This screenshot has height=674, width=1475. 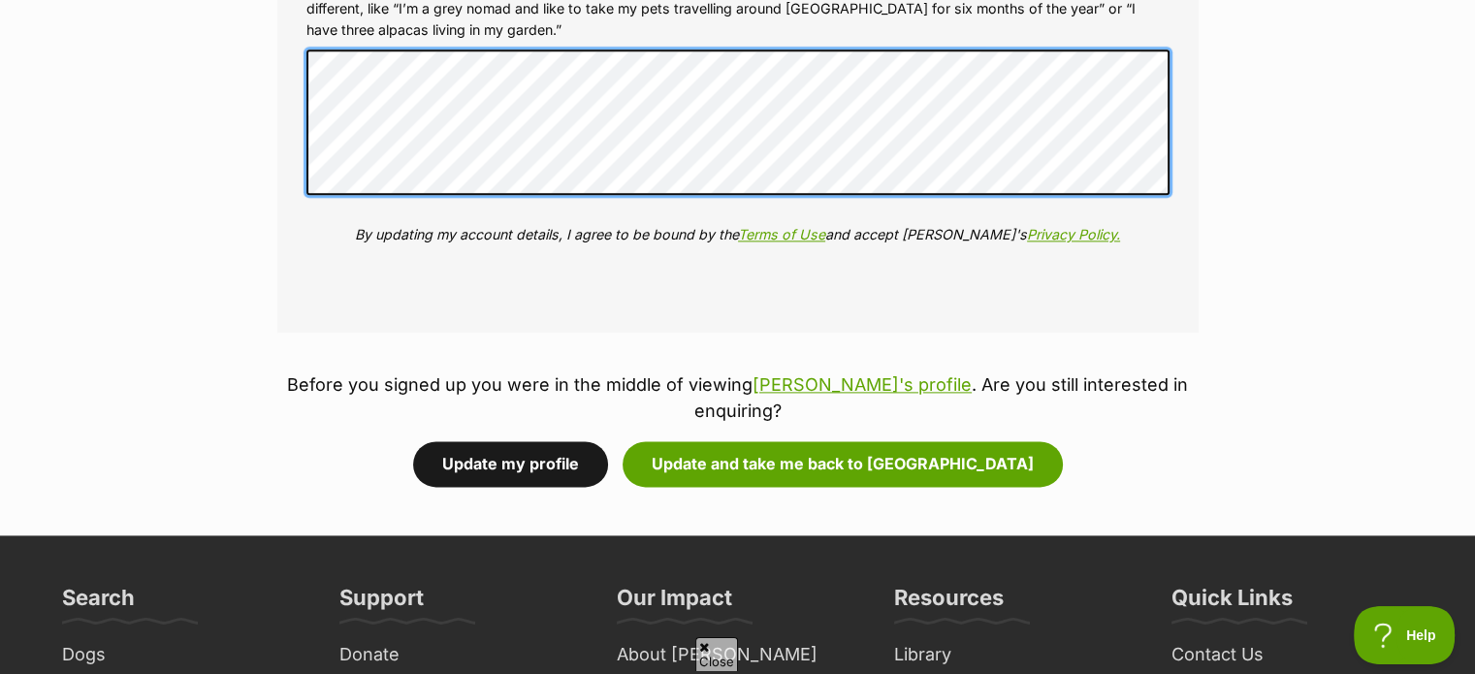 What do you see at coordinates (782, 234) in the screenshot?
I see `a: Terms of Use` at bounding box center [782, 234].